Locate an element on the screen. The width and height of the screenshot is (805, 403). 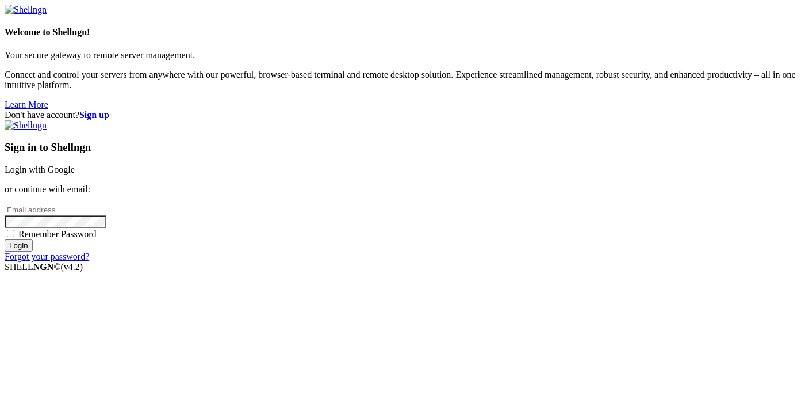
input: Login is located at coordinates (18, 245).